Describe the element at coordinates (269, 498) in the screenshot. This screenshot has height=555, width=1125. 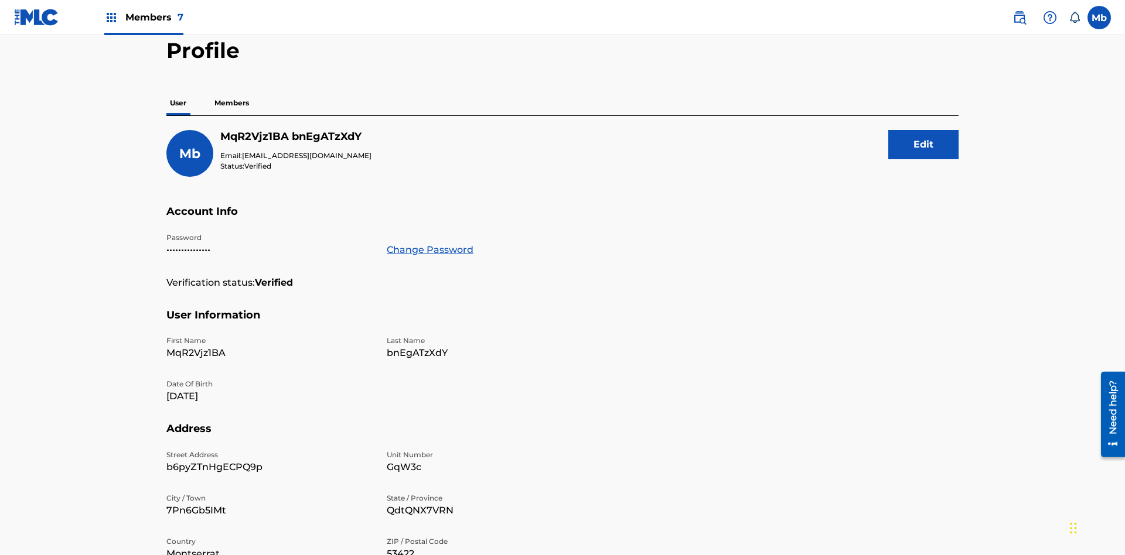
I see `p: City / Town` at that location.